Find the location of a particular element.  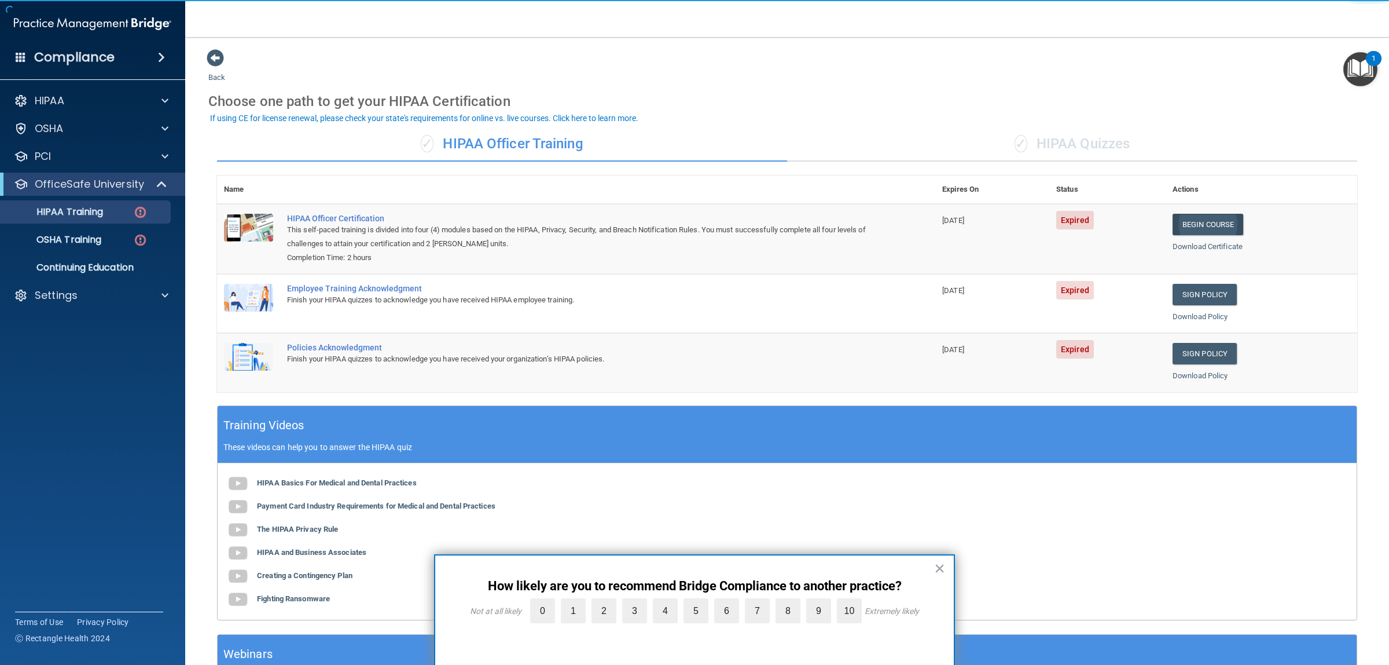

button: Close is located at coordinates (940, 568).